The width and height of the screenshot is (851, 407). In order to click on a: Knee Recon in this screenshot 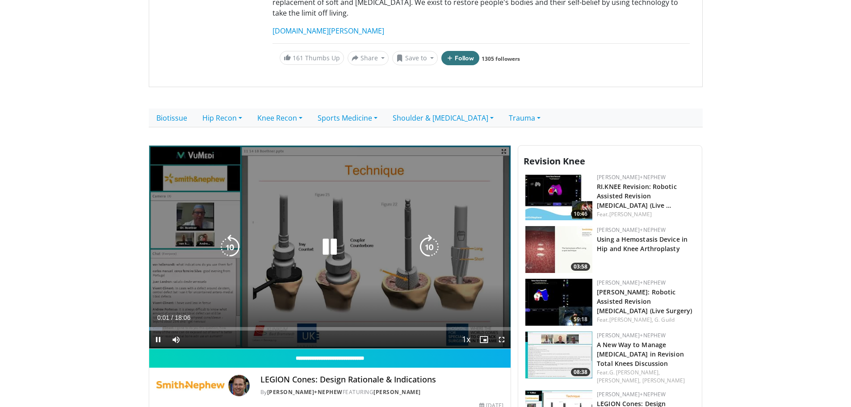, I will do `click(280, 118)`.